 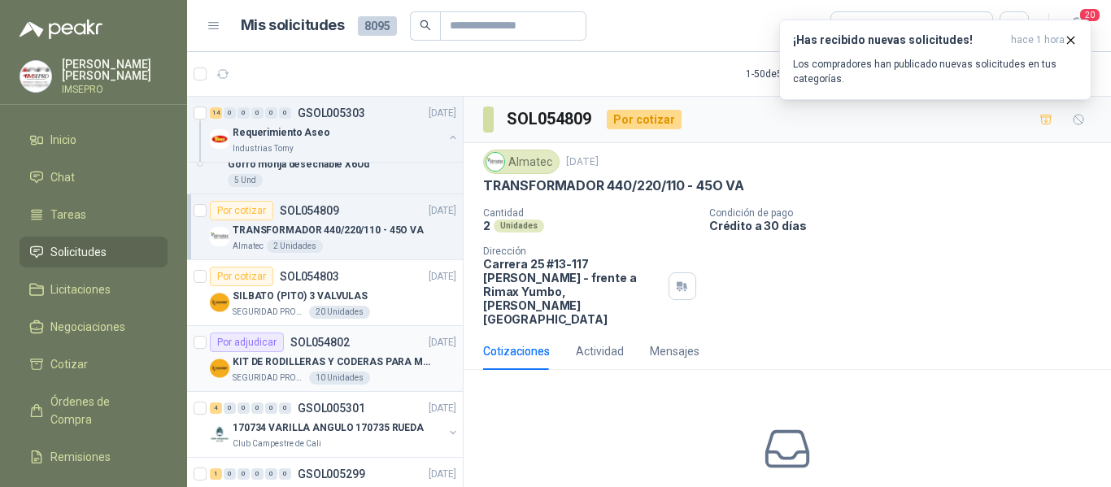 What do you see at coordinates (94, 177) in the screenshot?
I see `a: Chat` at bounding box center [94, 177].